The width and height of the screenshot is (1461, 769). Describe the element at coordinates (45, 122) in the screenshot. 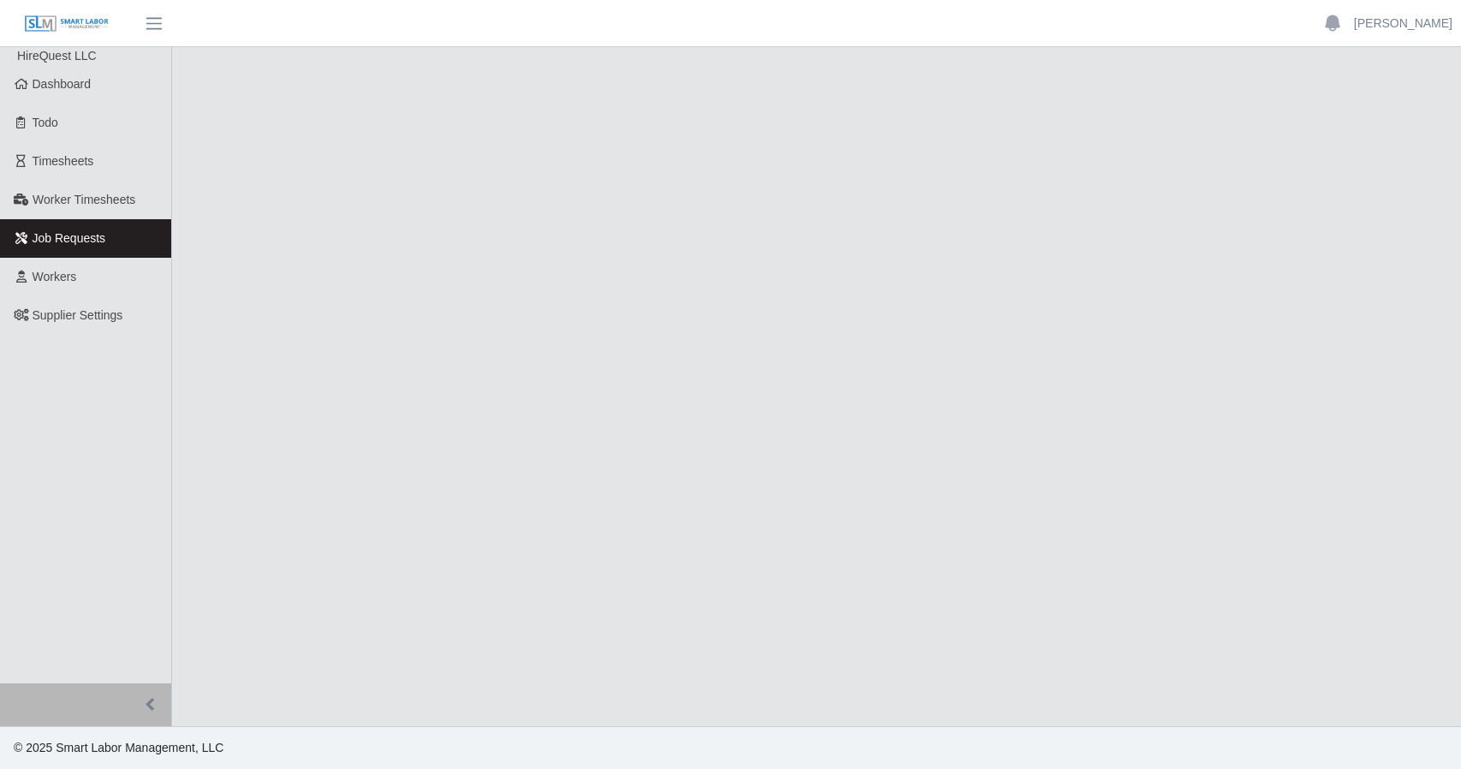

I see `span: Todo` at that location.